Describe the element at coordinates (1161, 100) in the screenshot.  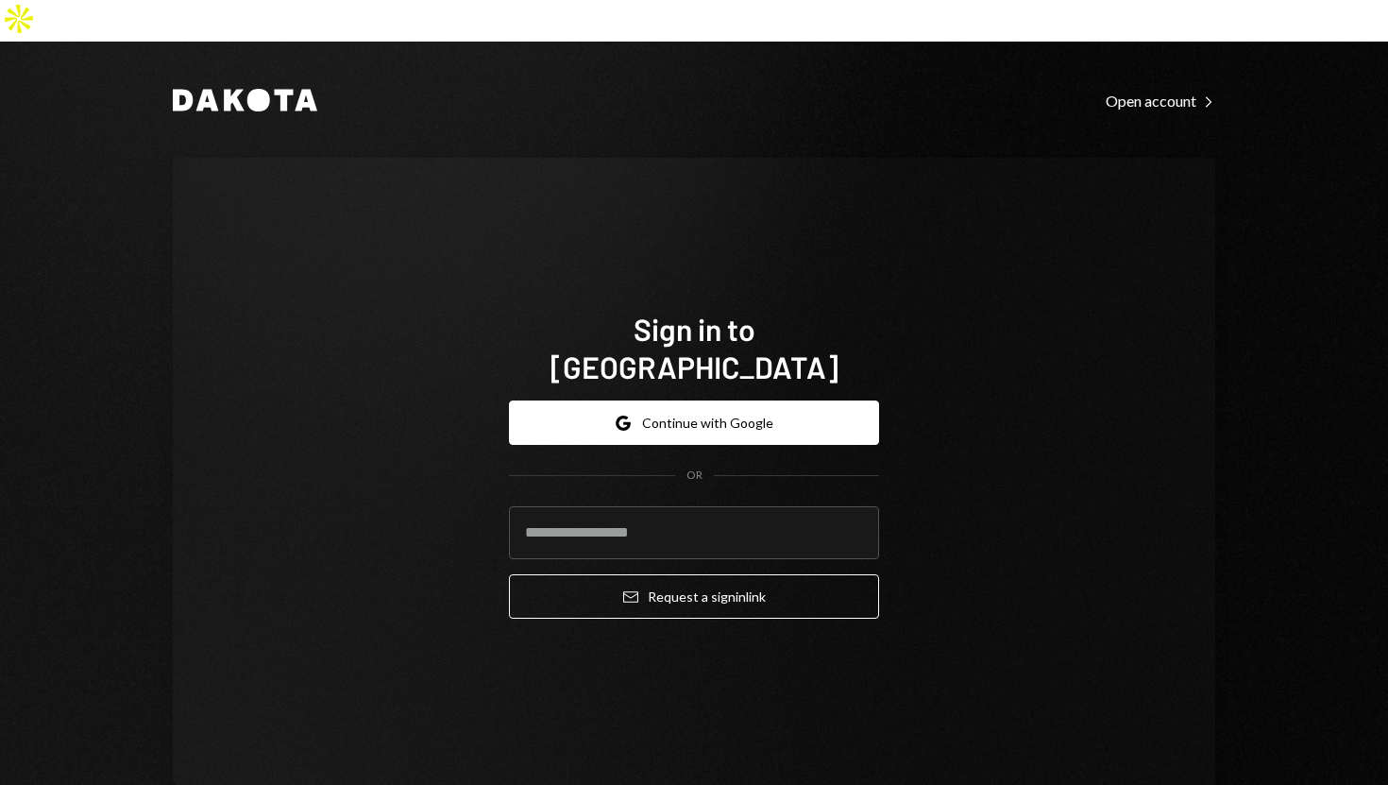
I see `a: Open account` at that location.